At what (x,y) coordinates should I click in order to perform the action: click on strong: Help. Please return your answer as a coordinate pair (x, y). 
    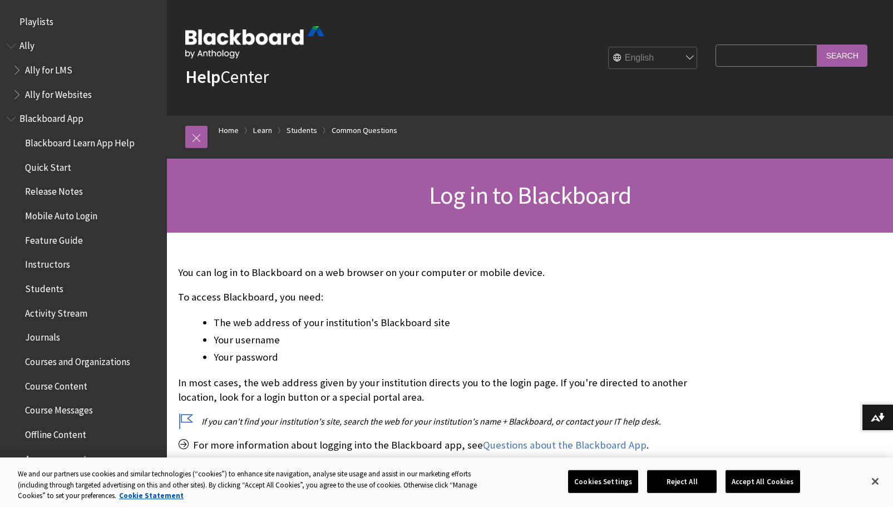
    Looking at the image, I should click on (202, 77).